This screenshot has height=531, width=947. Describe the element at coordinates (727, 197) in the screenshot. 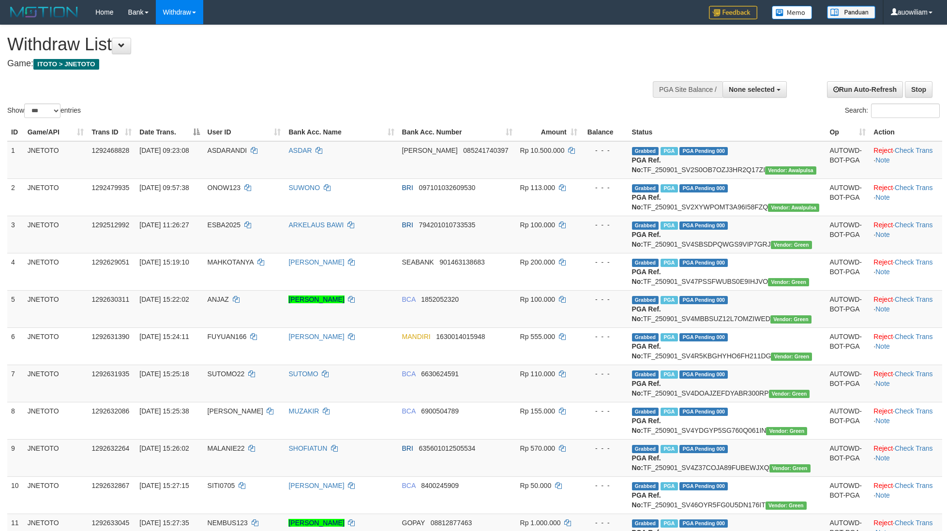

I see `td: TF_250901_SV2XYWPOMT3A96I58FZQ` at that location.